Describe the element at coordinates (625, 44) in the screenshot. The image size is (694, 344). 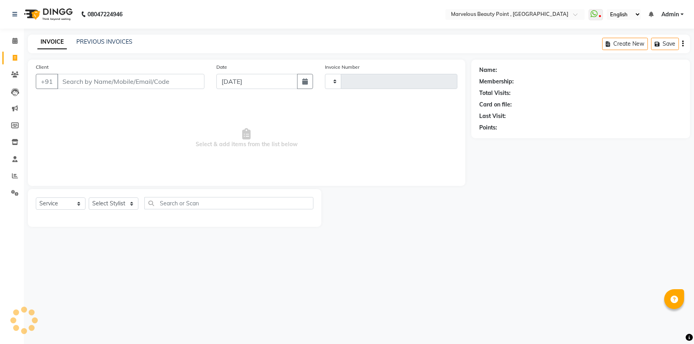
I see `button: Create New` at that location.